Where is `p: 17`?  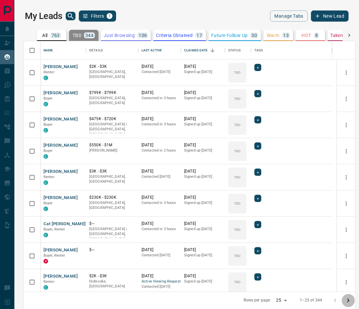 p: 17 is located at coordinates (199, 35).